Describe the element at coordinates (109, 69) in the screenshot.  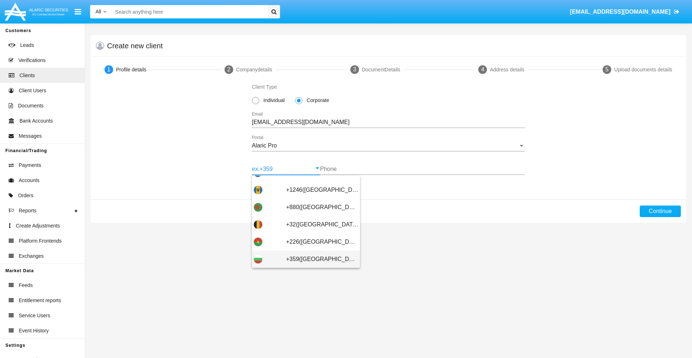
I see `span: 1` at that location.